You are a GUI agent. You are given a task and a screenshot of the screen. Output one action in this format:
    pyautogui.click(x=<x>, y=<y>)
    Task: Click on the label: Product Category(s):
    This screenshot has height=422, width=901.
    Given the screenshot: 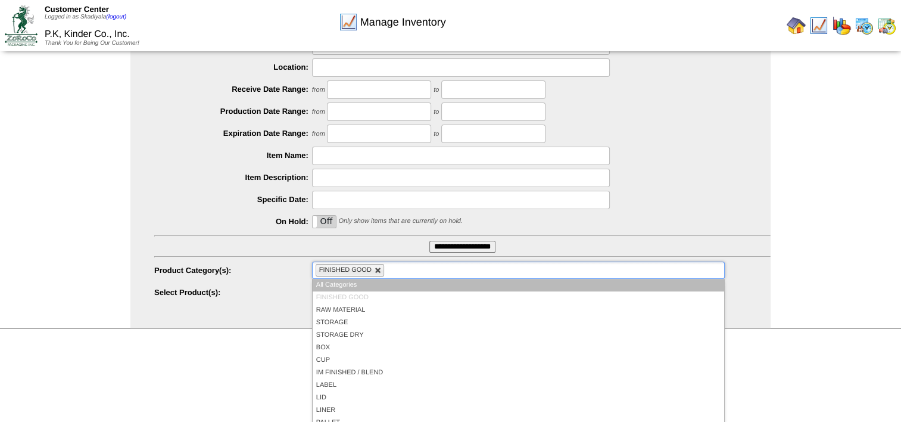 What is the action you would take?
    pyautogui.click(x=233, y=270)
    